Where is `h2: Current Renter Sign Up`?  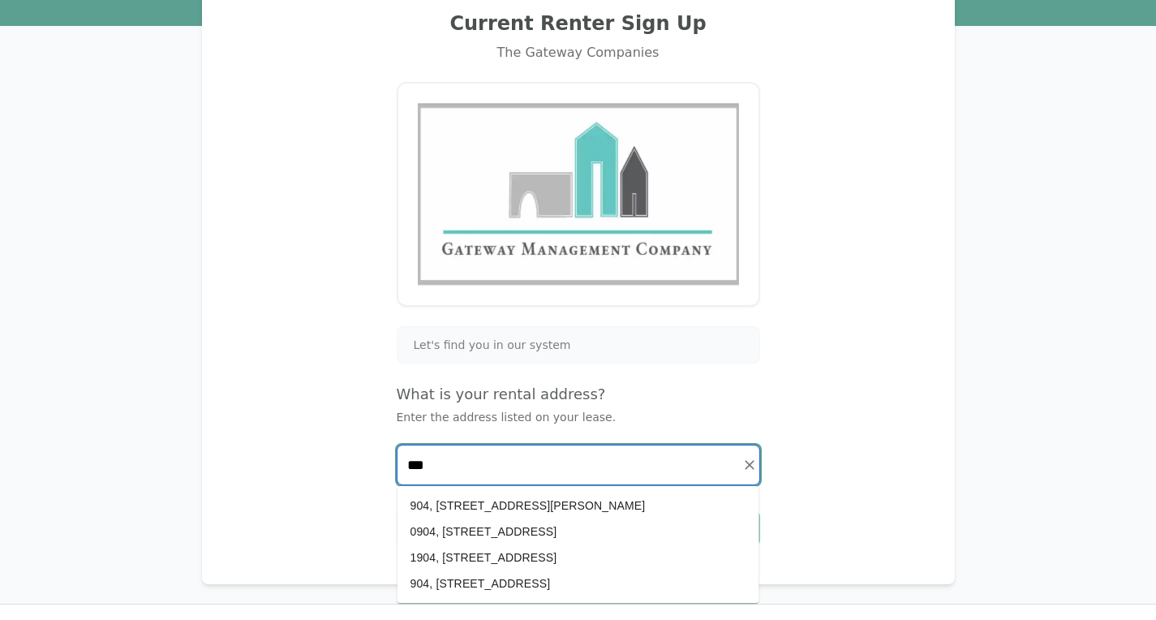 h2: Current Renter Sign Up is located at coordinates (578, 24).